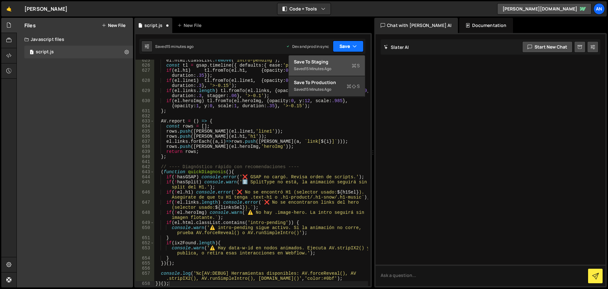 The height and width of the screenshot is (289, 608). Describe the element at coordinates (145, 83) in the screenshot. I see `div: 628` at that location.